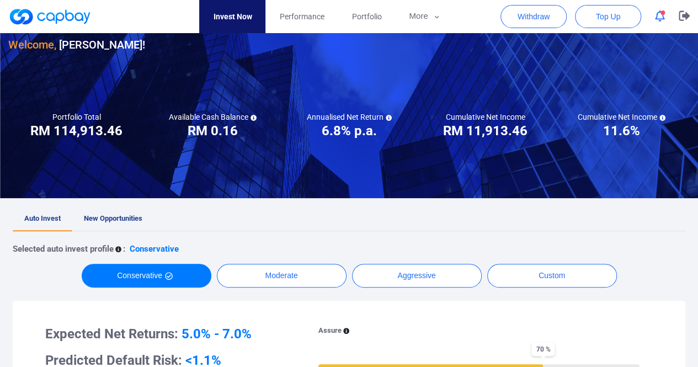 This screenshot has width=698, height=367. Describe the element at coordinates (349, 131) in the screenshot. I see `h3: 6.8% p.a.` at that location.